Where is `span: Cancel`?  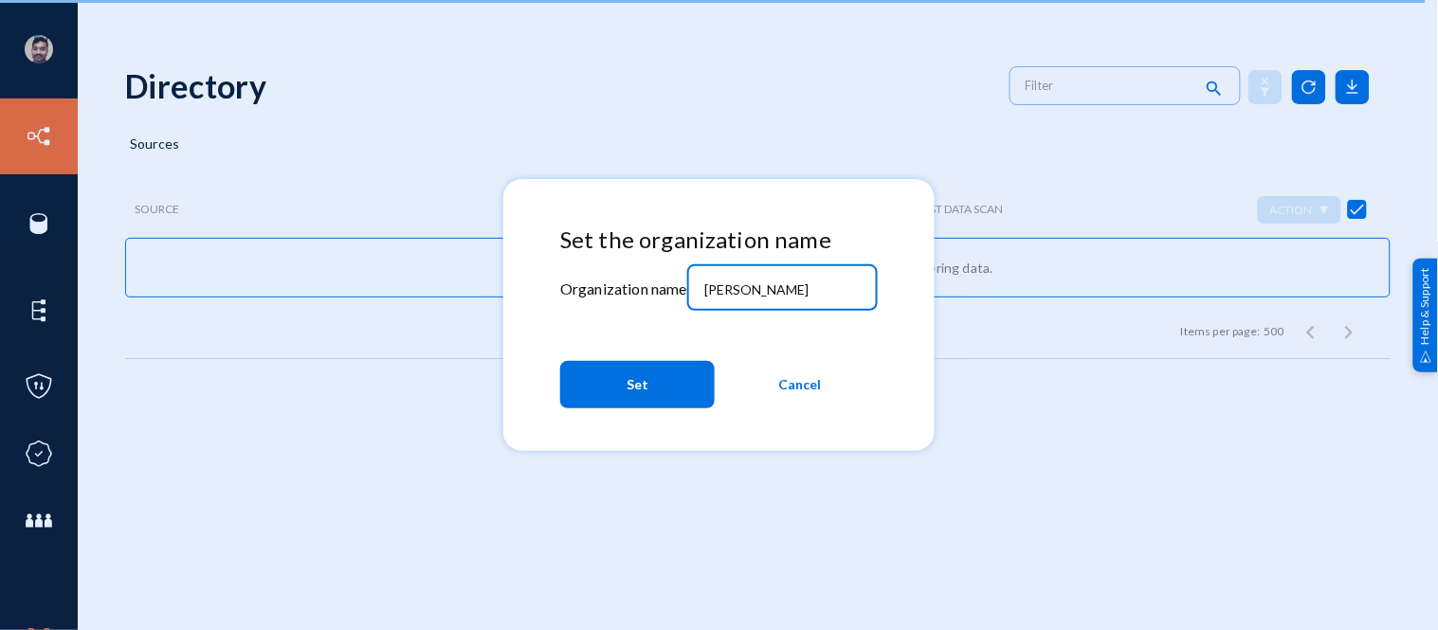
span: Cancel is located at coordinates (800, 385).